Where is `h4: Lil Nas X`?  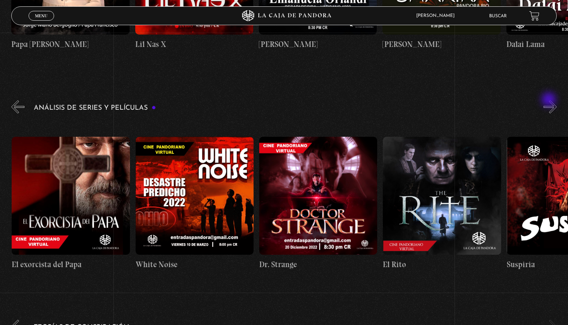 h4: Lil Nas X is located at coordinates (194, 44).